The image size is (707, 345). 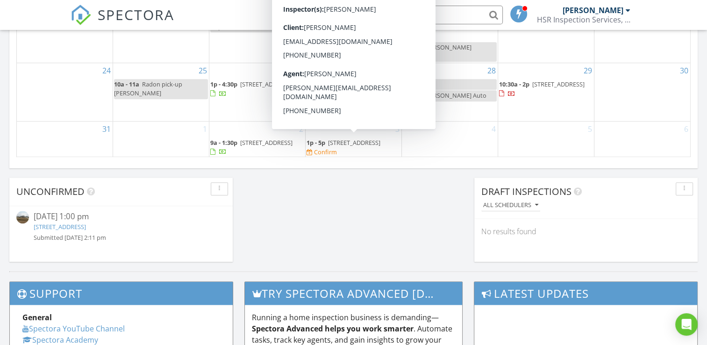 I want to click on a: Spectora YouTube Channel, so click(x=73, y=328).